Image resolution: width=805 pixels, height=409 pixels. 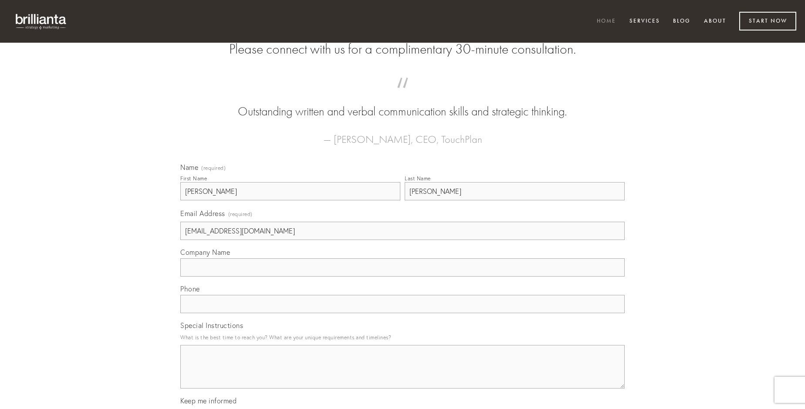 What do you see at coordinates (402, 103) in the screenshot?
I see `blockquote: Outstanding written and verbal communication skills and strategic thinking.` at bounding box center [402, 103].